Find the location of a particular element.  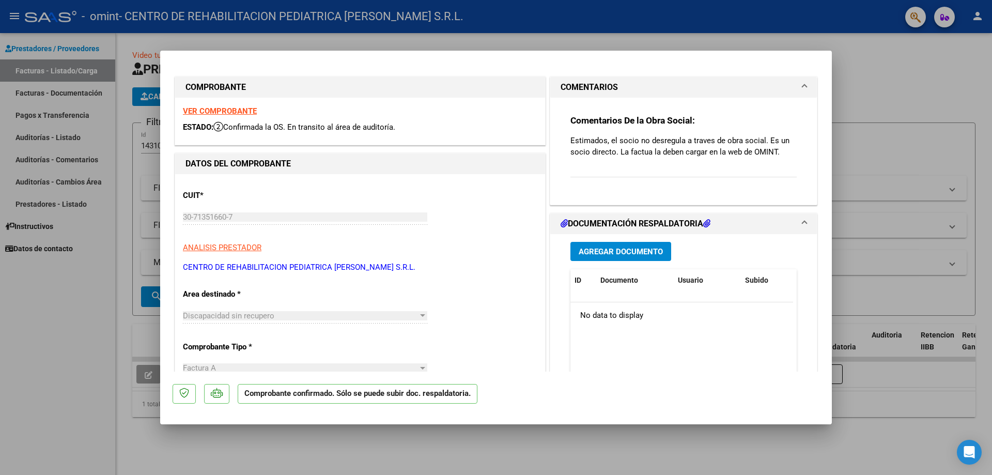

p: Comprobante confirmado. Sólo se puede subir doc. respaldatoria. is located at coordinates (358, 394).